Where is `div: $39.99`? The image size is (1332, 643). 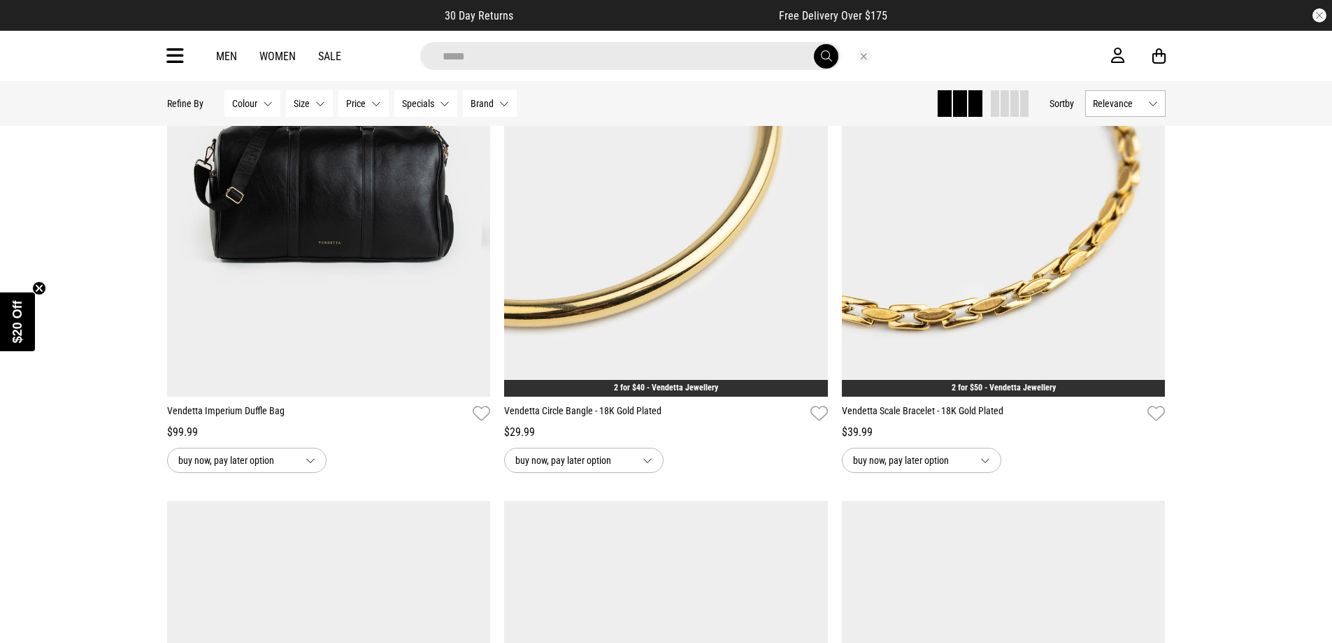
div: $39.99 is located at coordinates (1004, 432).